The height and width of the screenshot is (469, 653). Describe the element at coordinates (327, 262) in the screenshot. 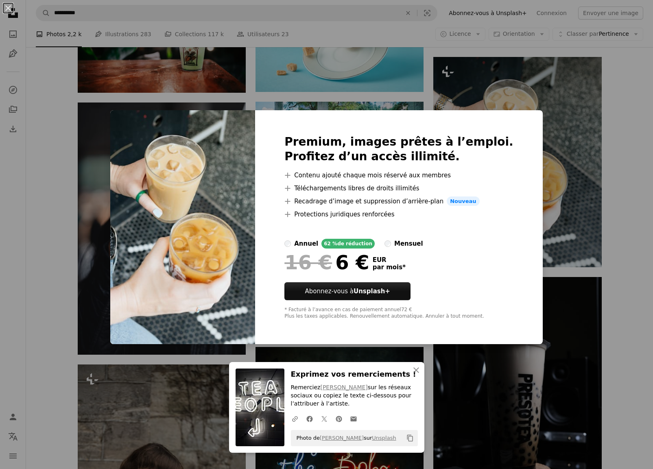

I see `div: 6 €` at that location.